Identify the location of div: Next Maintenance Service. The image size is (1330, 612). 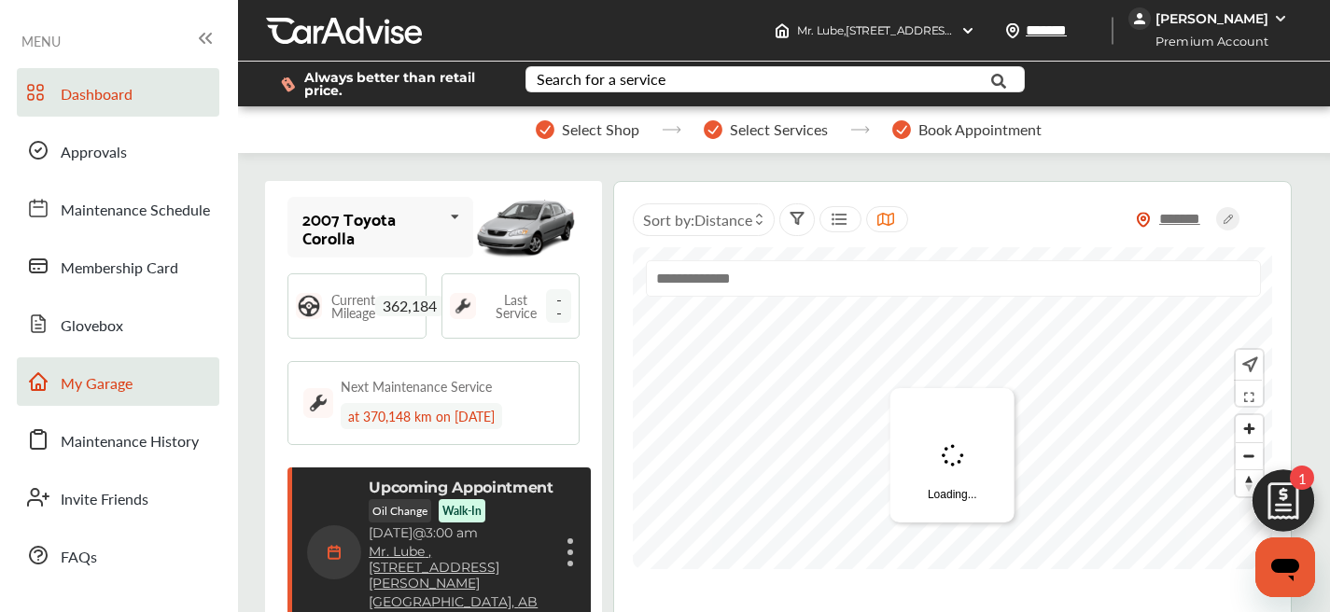
(416, 386).